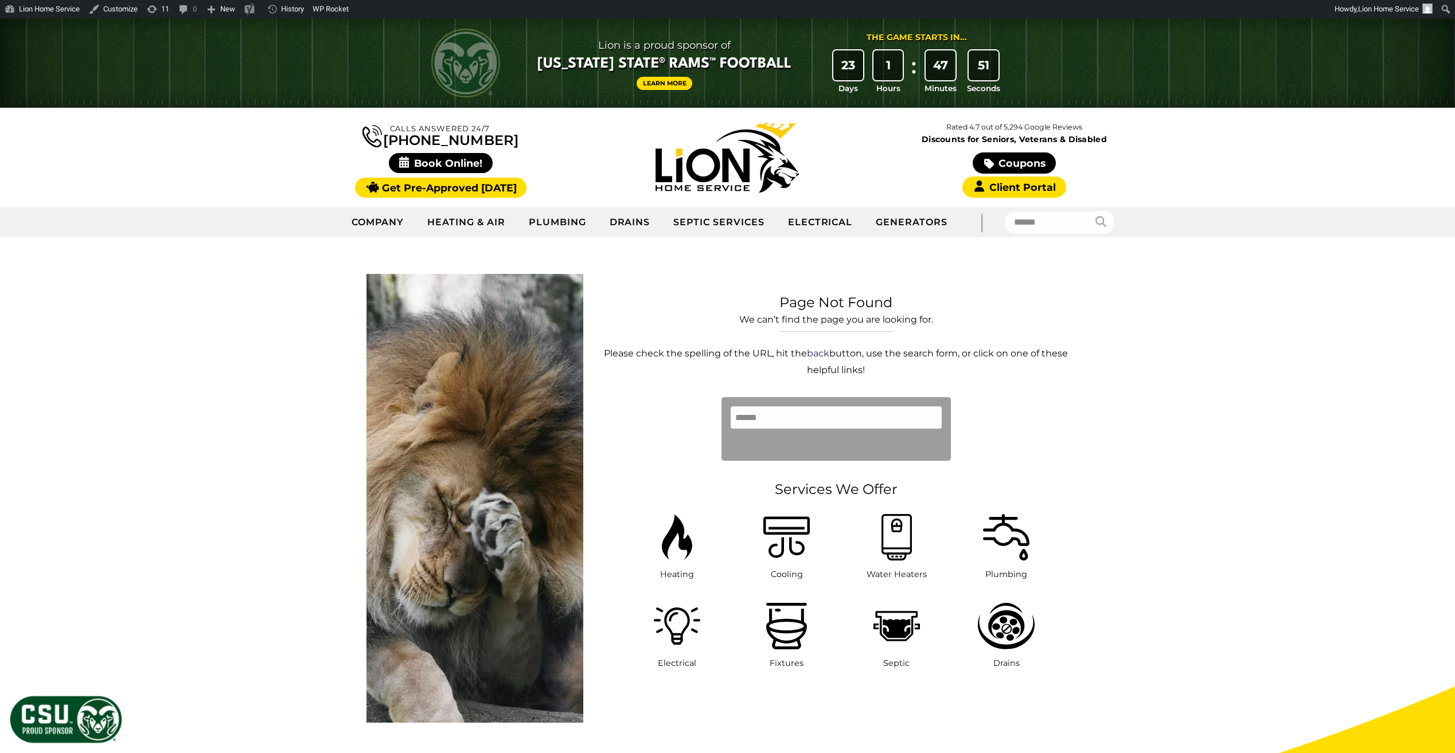 The height and width of the screenshot is (753, 1455). Describe the element at coordinates (786, 546) in the screenshot. I see `a: Cooling` at that location.